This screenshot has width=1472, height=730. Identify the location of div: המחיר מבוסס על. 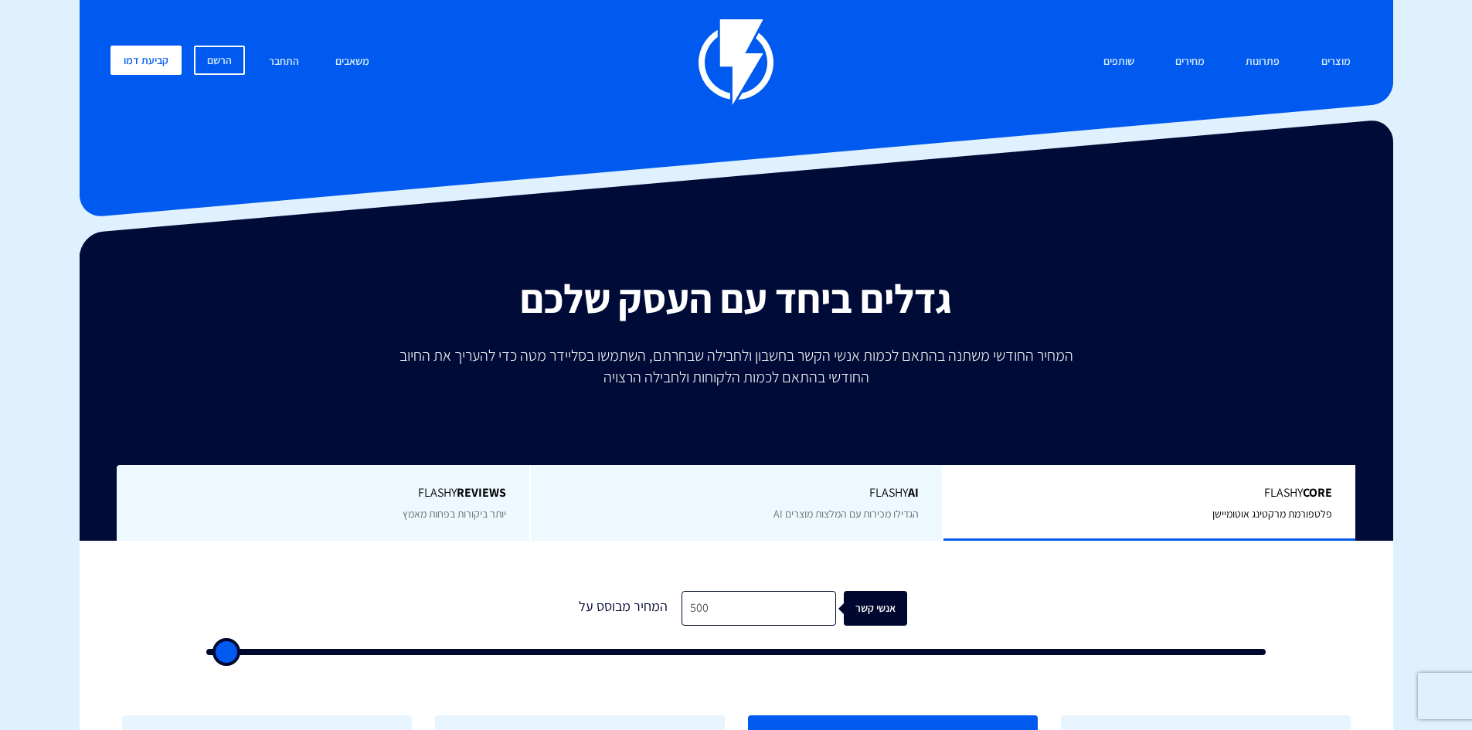
(624, 608).